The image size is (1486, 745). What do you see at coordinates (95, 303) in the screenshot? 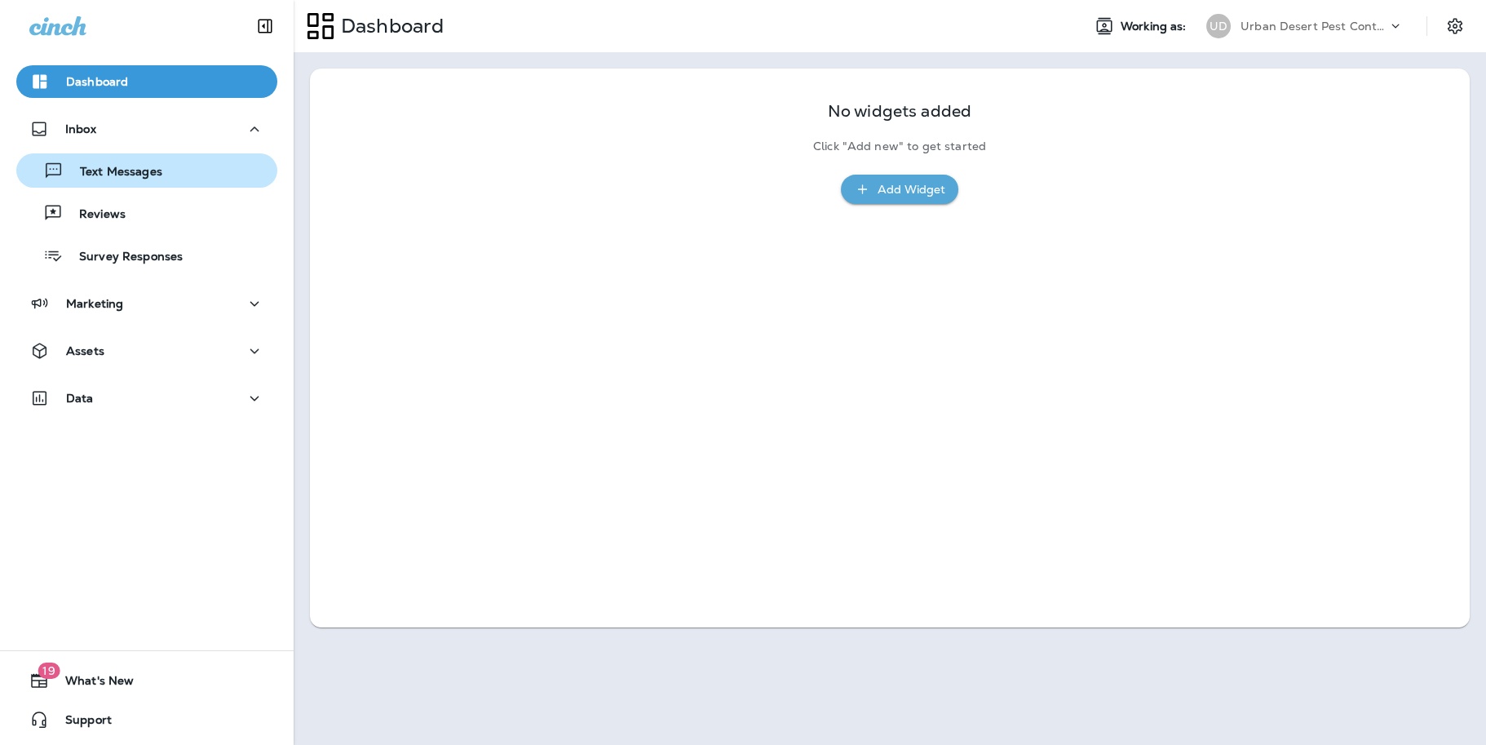
I see `p: Marketing` at bounding box center [95, 303].